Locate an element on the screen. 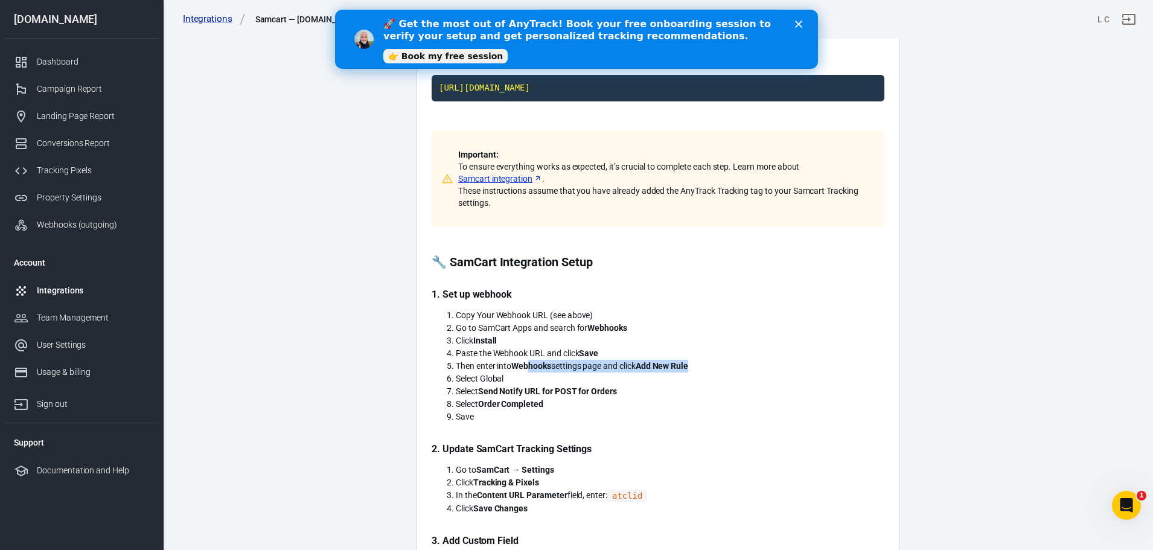  li: Save is located at coordinates (670, 417).